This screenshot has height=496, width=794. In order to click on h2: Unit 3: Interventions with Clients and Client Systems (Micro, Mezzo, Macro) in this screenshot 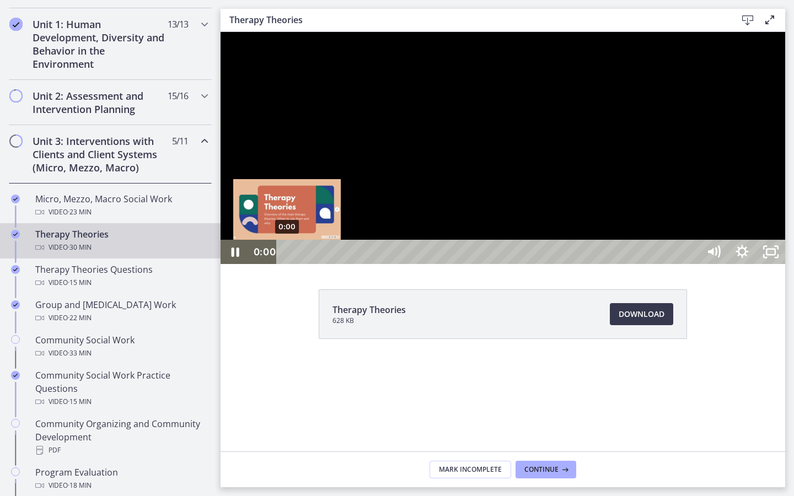, I will do `click(100, 154)`.